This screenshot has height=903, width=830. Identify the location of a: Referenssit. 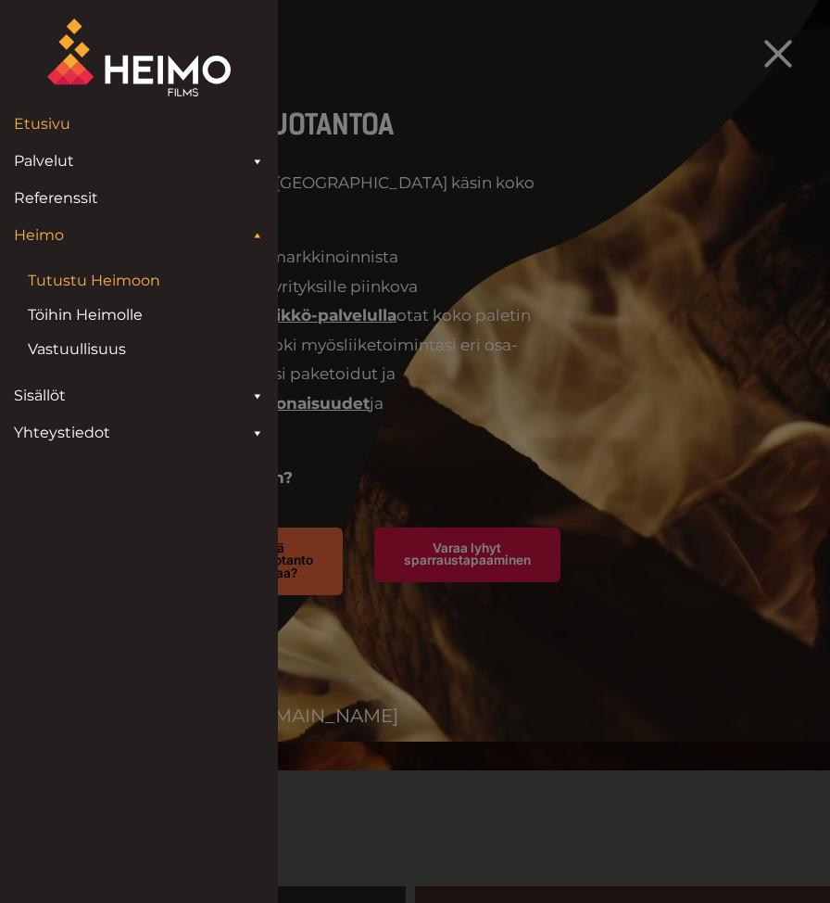
(139, 198).